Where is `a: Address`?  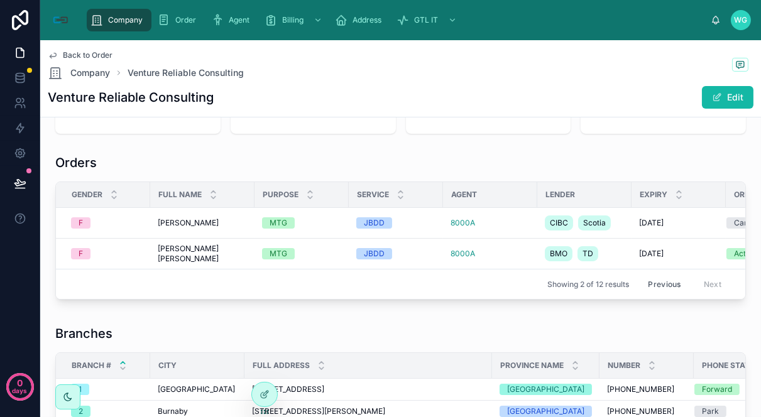
a: Address is located at coordinates (361, 20).